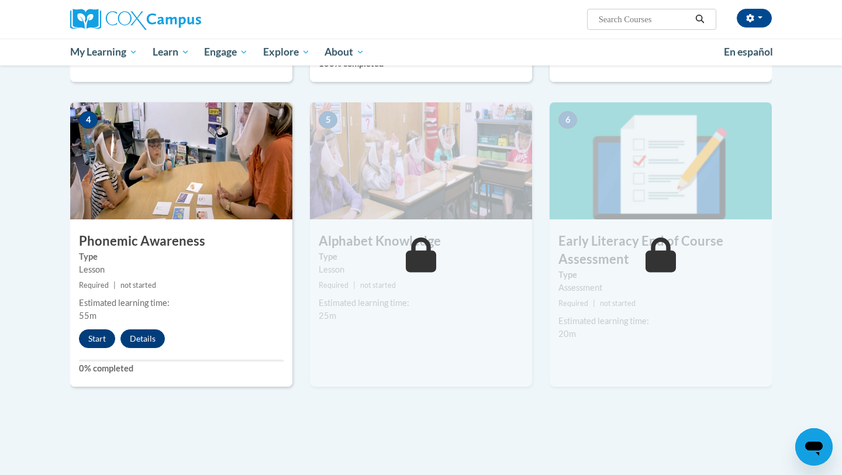 The image size is (842, 475). I want to click on a: Learn, so click(171, 52).